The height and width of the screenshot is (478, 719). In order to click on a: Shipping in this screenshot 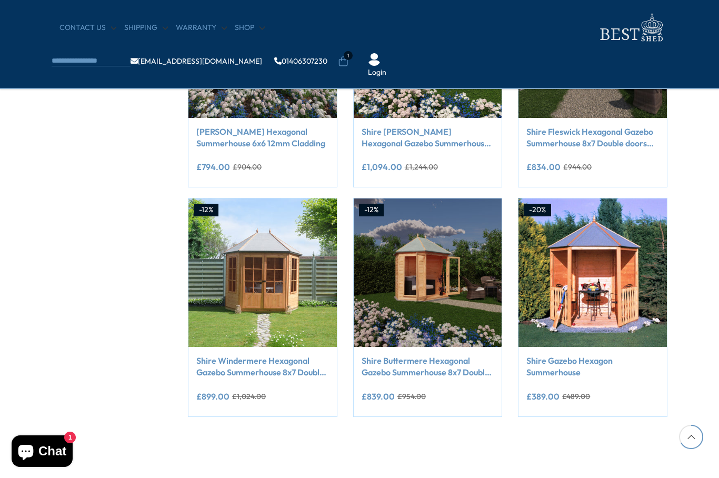, I will do `click(146, 28)`.